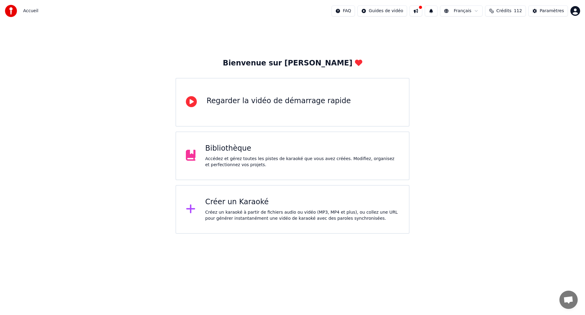 This screenshot has width=585, height=315. What do you see at coordinates (506, 11) in the screenshot?
I see `button: Crédits112` at bounding box center [506, 11].